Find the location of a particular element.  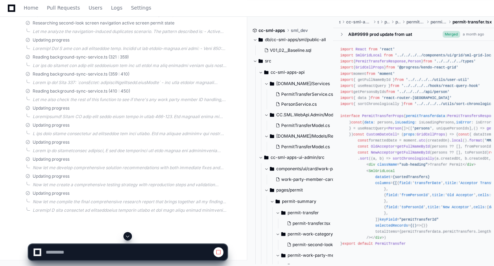

span: isLoading is located at coordinates (404, 122).